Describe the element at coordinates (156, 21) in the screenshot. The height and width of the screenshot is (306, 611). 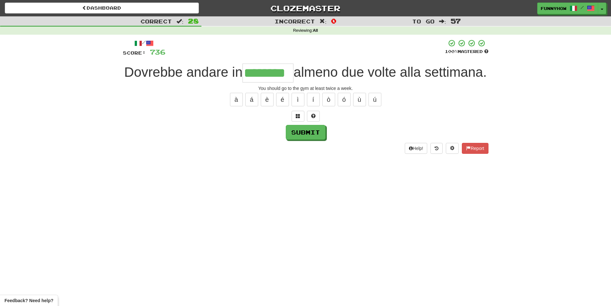
I see `span: Correct` at that location.